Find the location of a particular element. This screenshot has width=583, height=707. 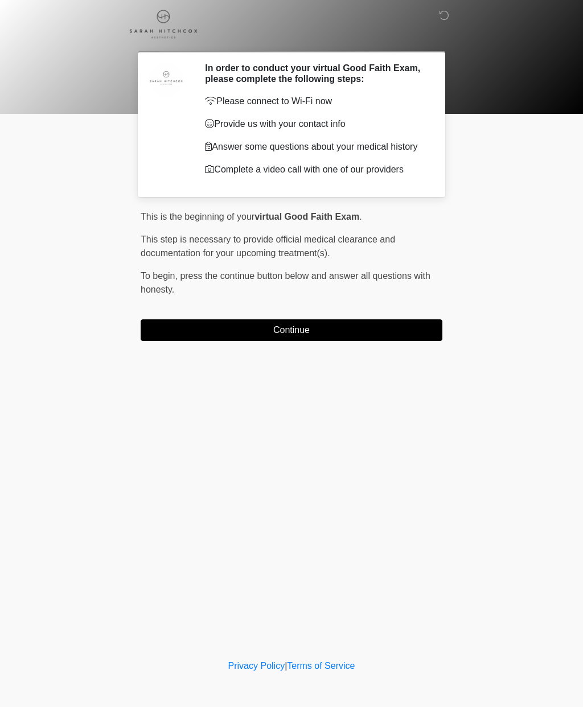

p: Please connect to Wi-Fi now is located at coordinates (315, 101).